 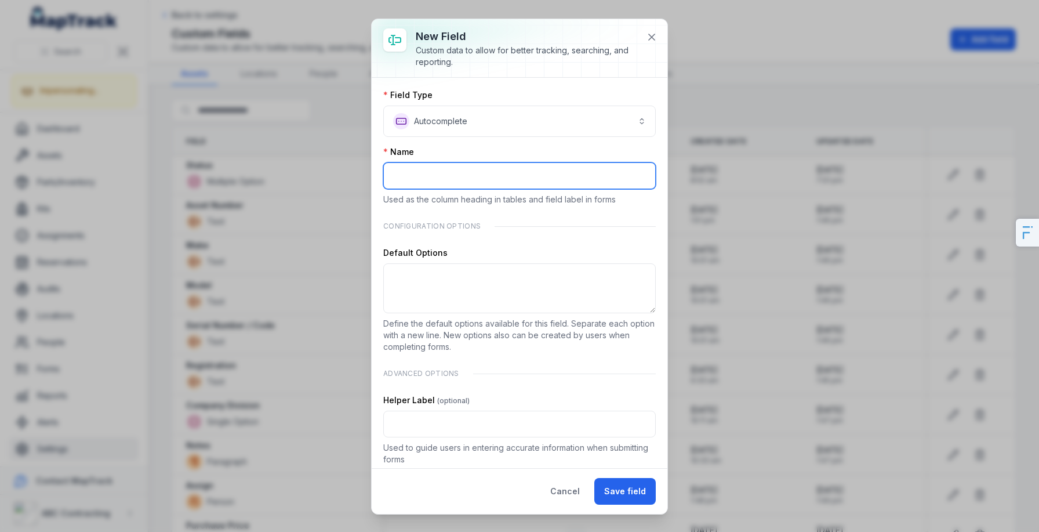 I want to click on label: Name, so click(x=399, y=152).